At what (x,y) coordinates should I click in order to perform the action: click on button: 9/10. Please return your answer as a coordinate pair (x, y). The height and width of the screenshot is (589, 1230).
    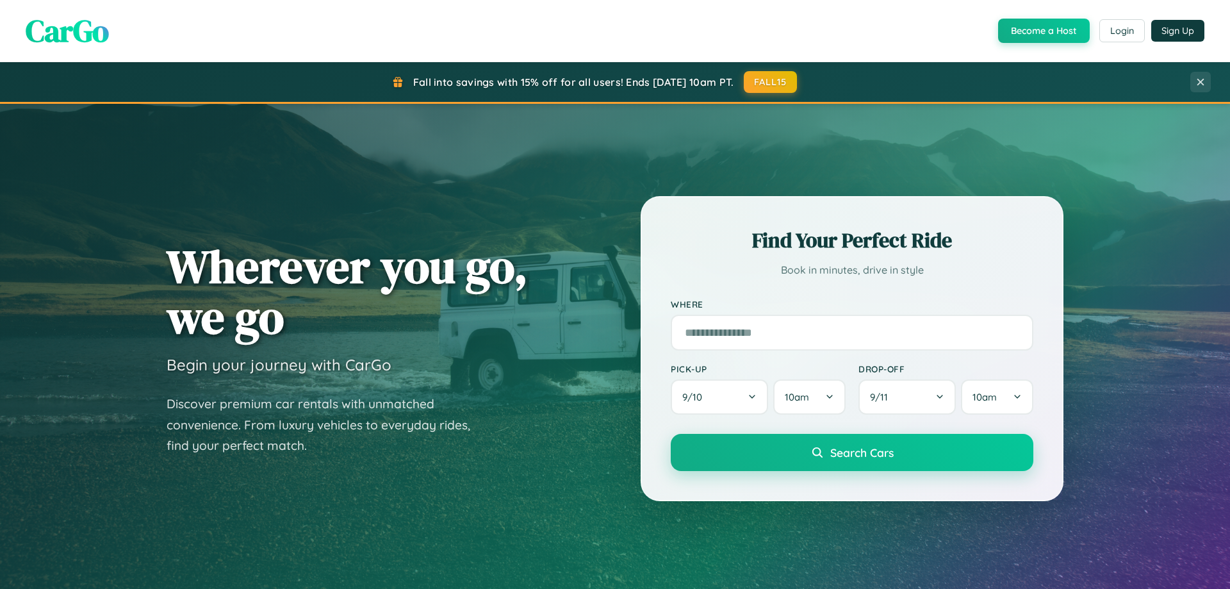
    Looking at the image, I should click on (720, 397).